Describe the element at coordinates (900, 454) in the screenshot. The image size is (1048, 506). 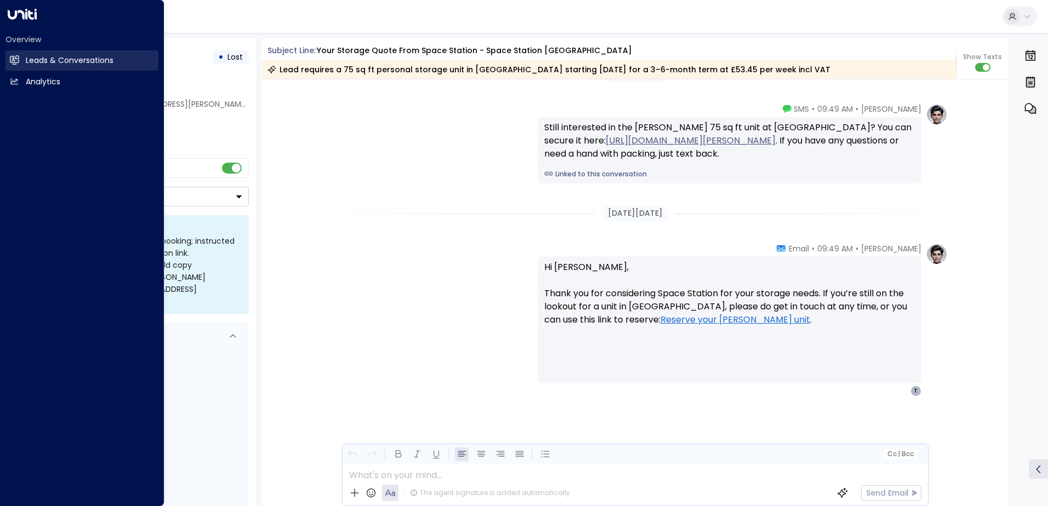
I see `button: Cc|Bcc` at that location.